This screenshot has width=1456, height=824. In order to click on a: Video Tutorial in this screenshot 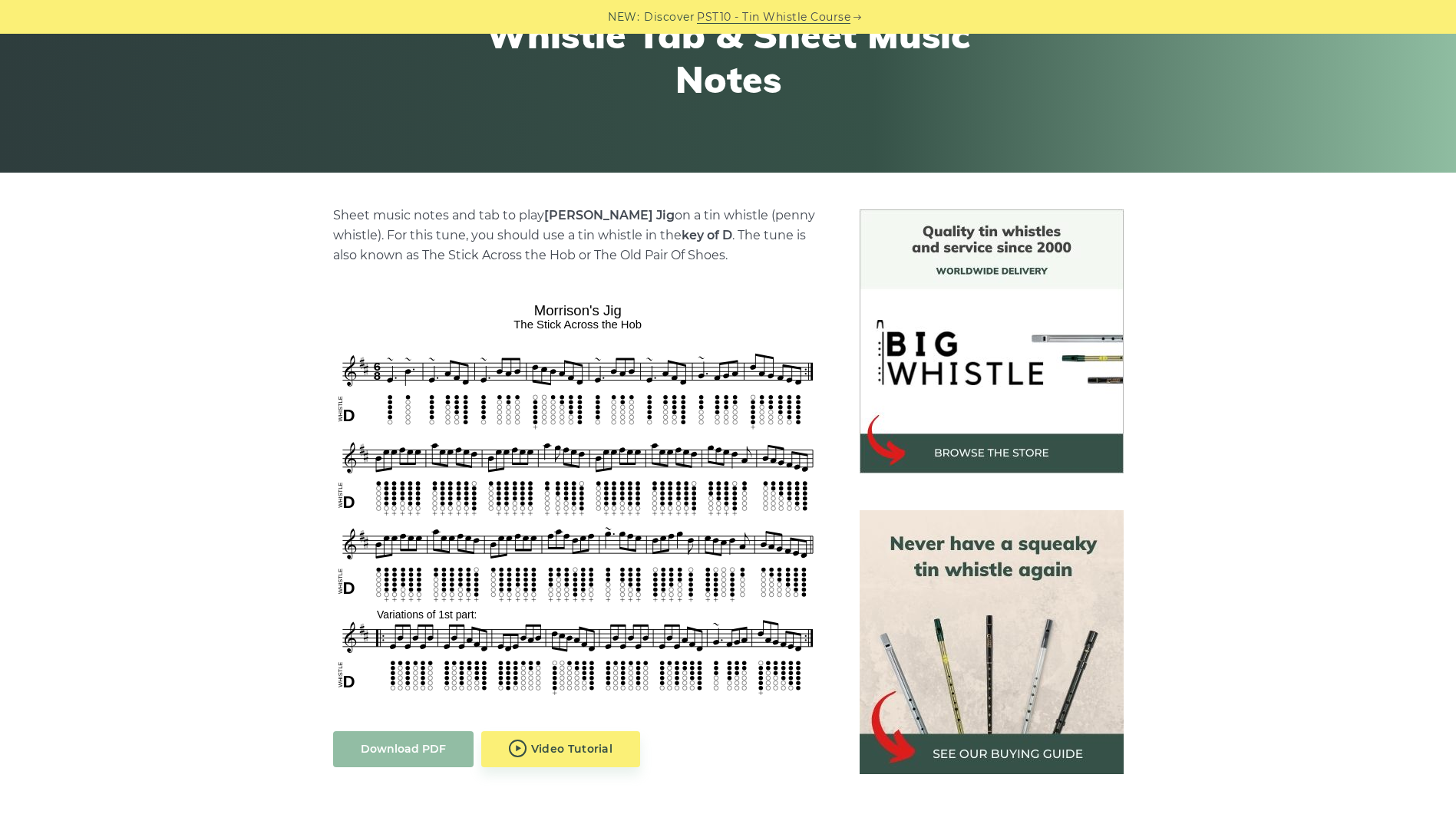, I will do `click(561, 749)`.